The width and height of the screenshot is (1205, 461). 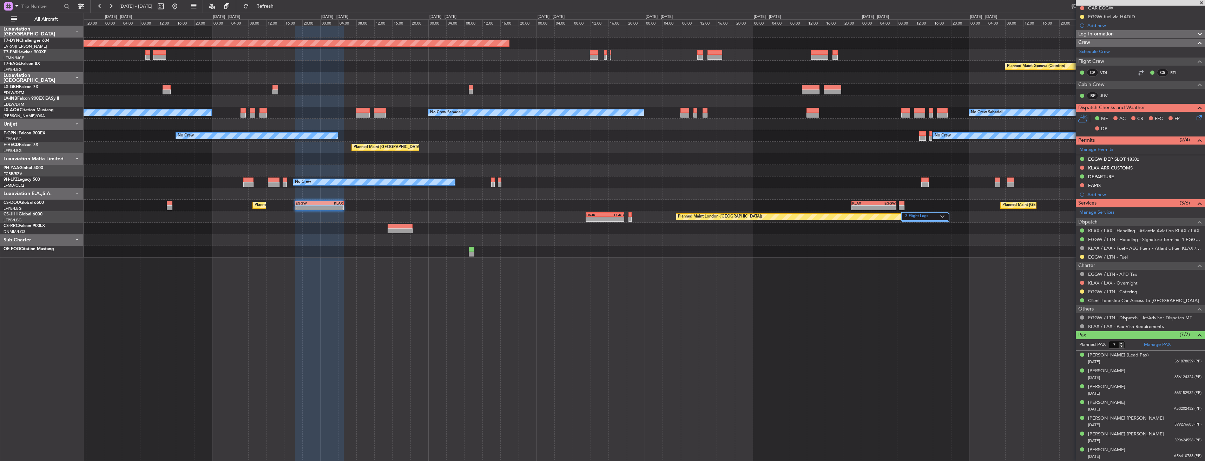 I want to click on span: 599276683 (PP), so click(x=1188, y=425).